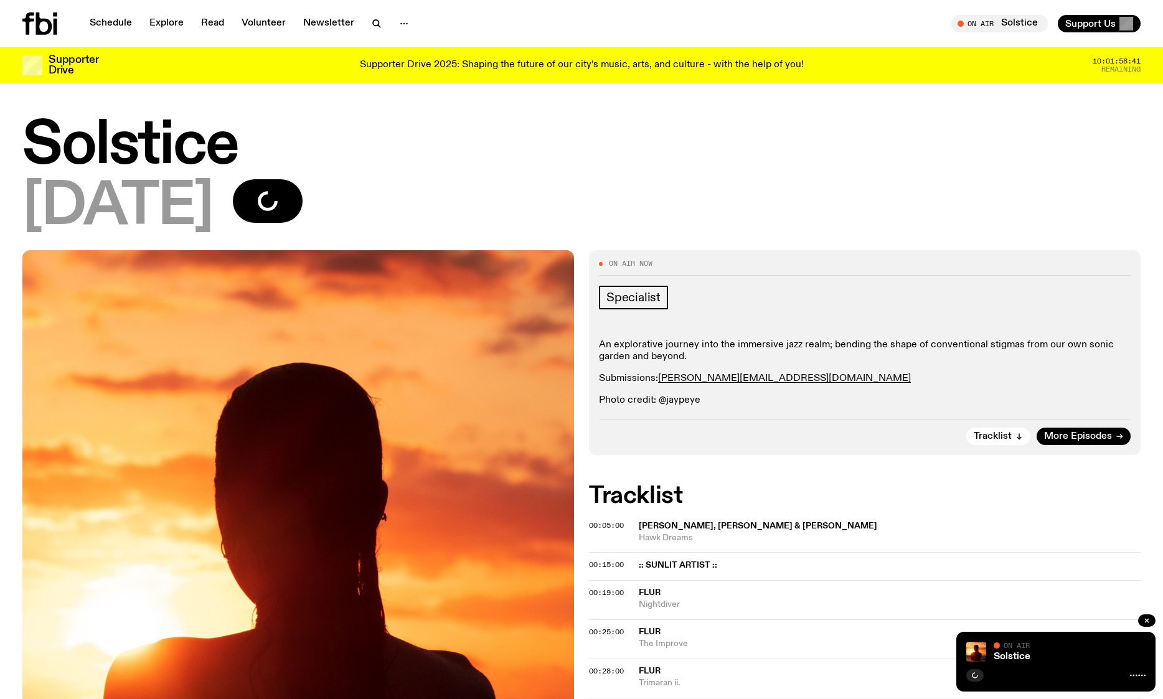 This screenshot has width=1163, height=699. I want to click on span: On Air, so click(1017, 645).